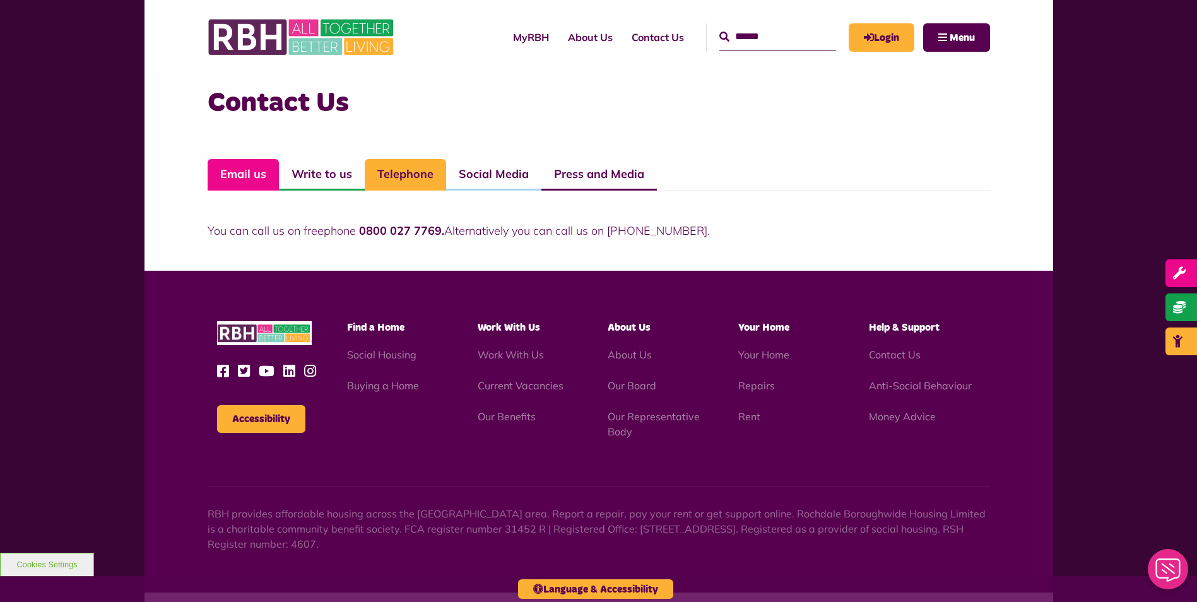 This screenshot has width=1197, height=602. I want to click on a: Write to us, so click(322, 175).